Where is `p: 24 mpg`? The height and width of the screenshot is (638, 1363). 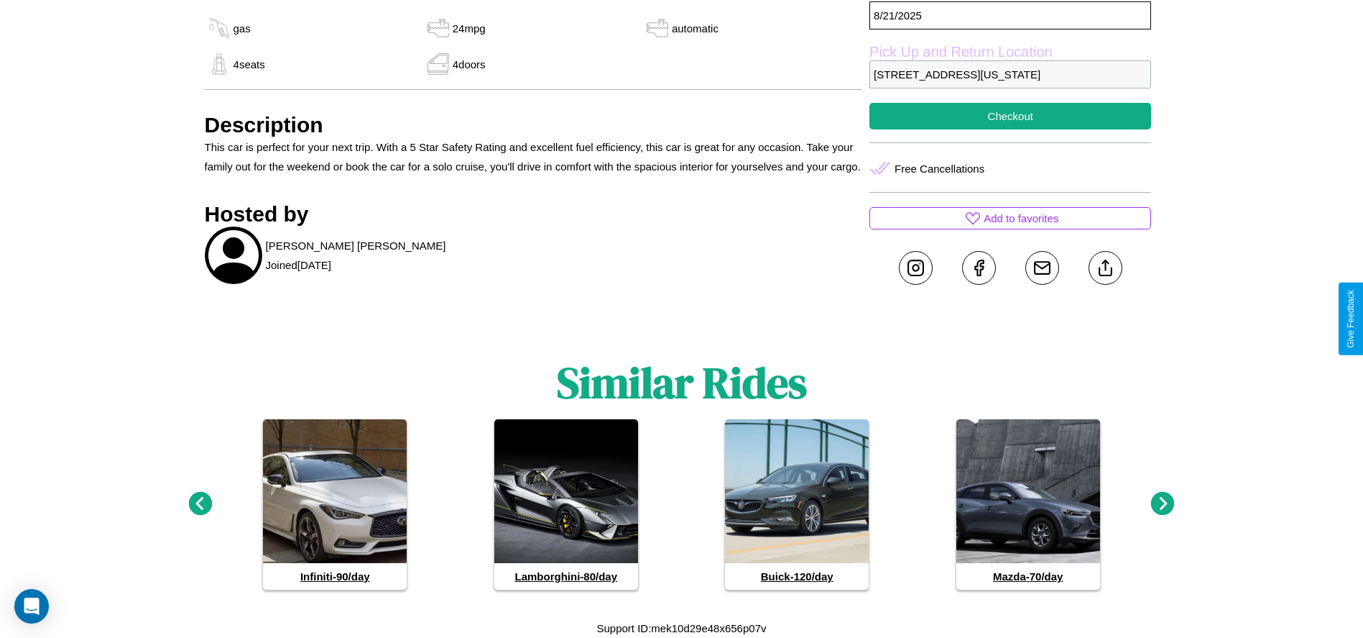 p: 24 mpg is located at coordinates (469, 28).